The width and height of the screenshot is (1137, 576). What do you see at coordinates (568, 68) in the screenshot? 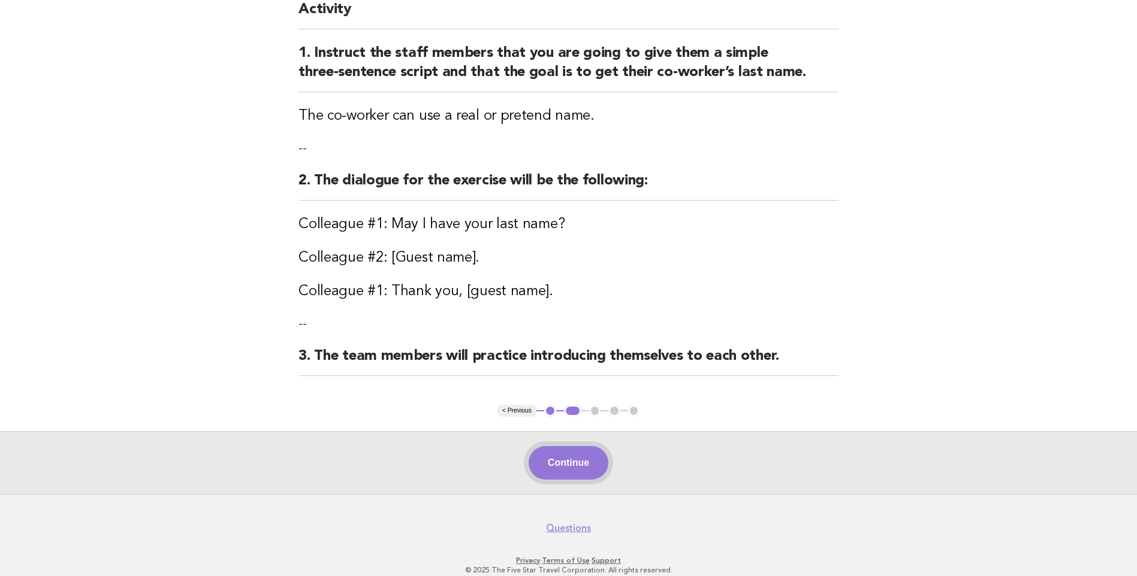
I see `h2: 1. Instruct the staff members that you are going to give them a simple three-sentence script and ...` at bounding box center [568, 68].